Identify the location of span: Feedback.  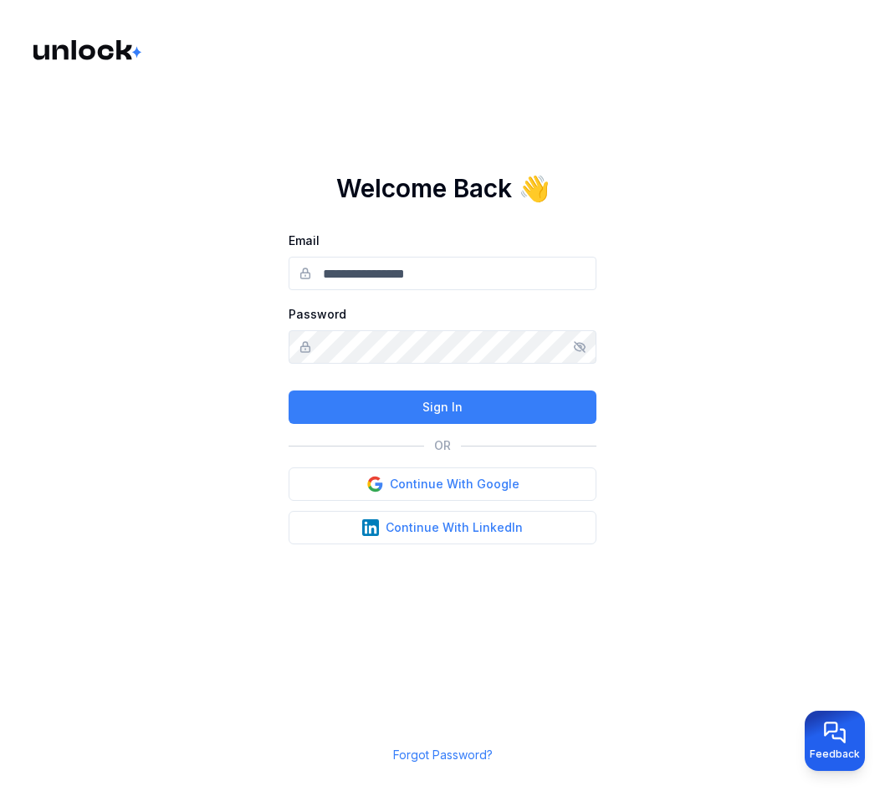
(835, 754).